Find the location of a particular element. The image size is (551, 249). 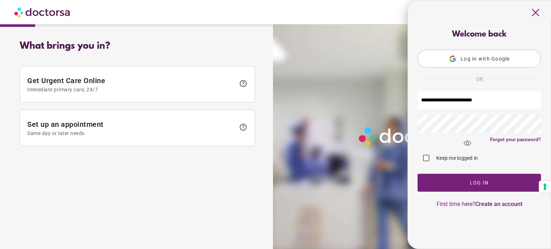

img: Logo-Doctorsa-trans-White-partial-flat.png is located at coordinates (411, 136).